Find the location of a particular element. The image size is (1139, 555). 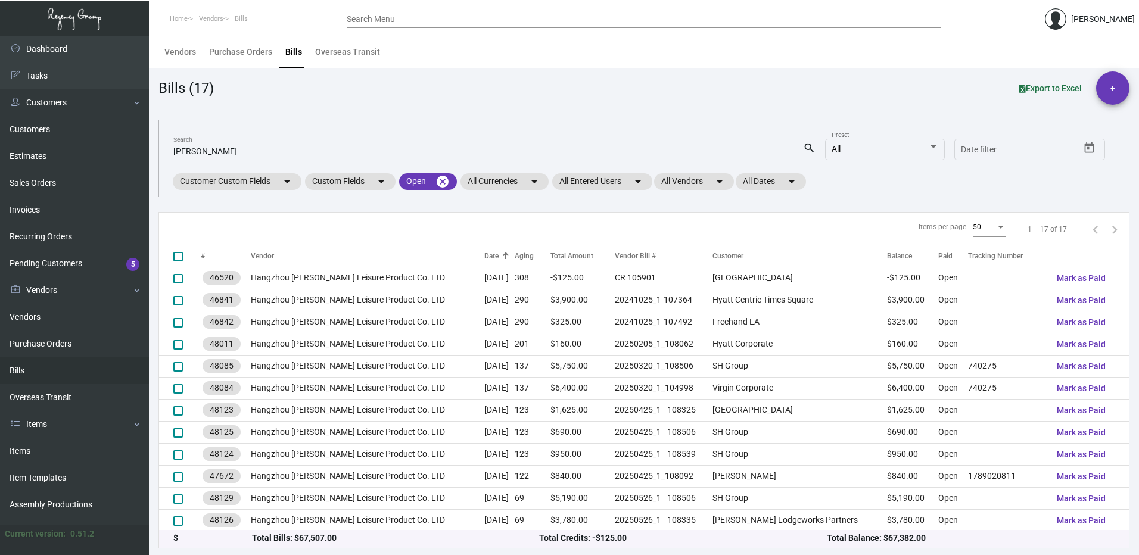

mat-icon: search is located at coordinates (809, 148).